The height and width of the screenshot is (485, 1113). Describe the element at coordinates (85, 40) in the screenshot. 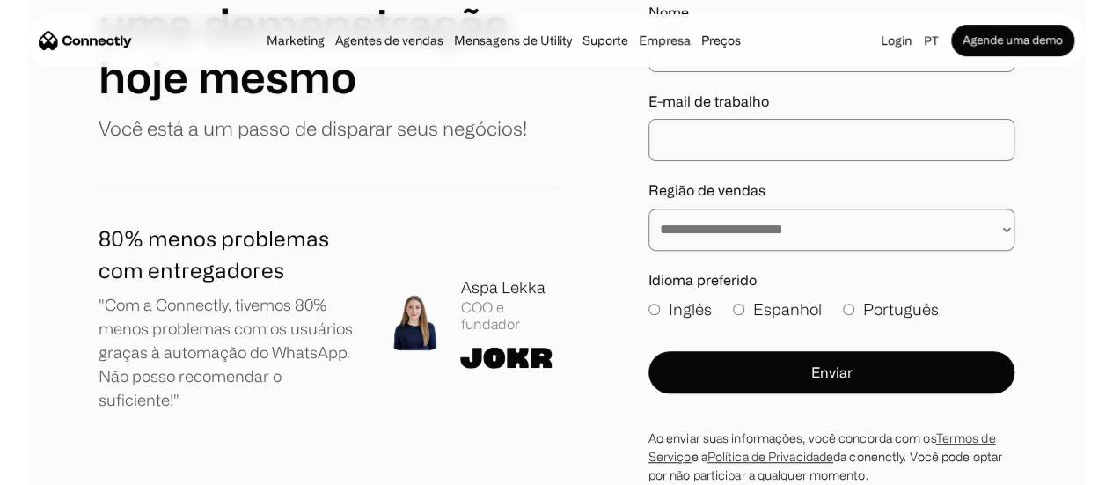

I see `a: home` at that location.